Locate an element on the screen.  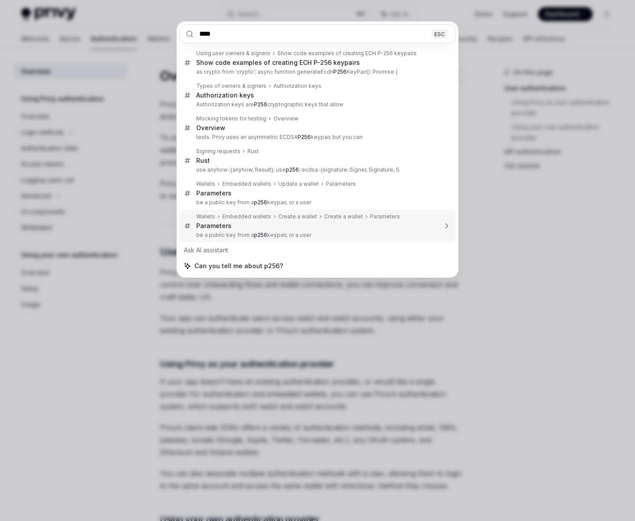
div: Update a wallet is located at coordinates (299, 184).